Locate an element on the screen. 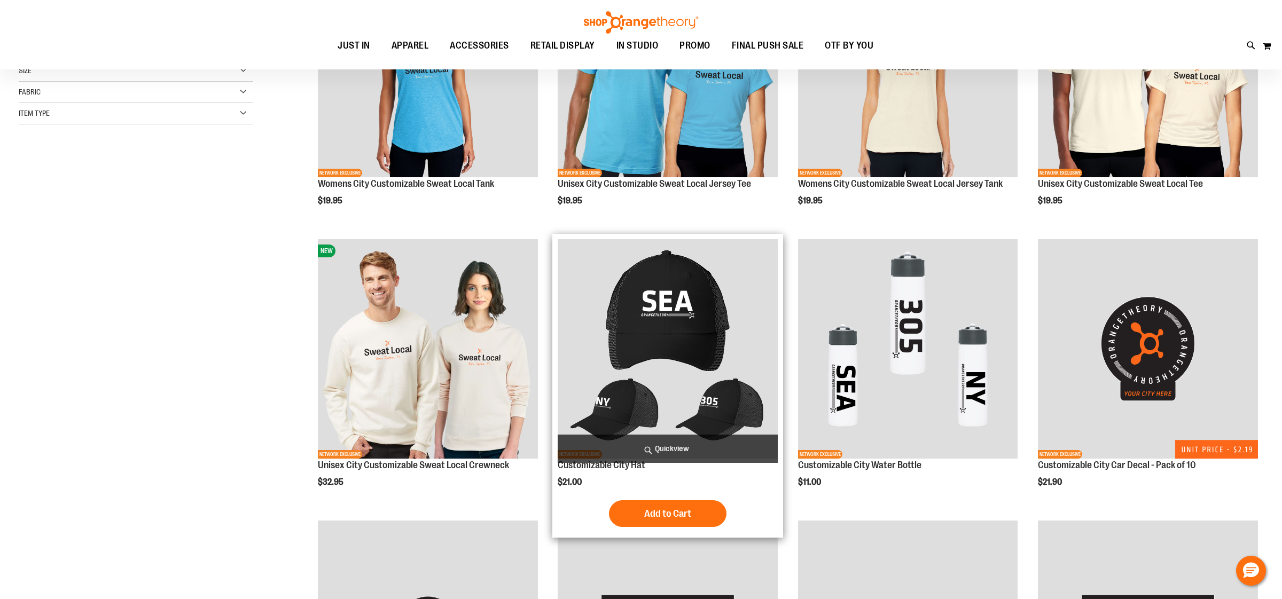 The image size is (1282, 599). img: Product image for Customizable City Car Decal - 10 PK is located at coordinates (1148, 349).